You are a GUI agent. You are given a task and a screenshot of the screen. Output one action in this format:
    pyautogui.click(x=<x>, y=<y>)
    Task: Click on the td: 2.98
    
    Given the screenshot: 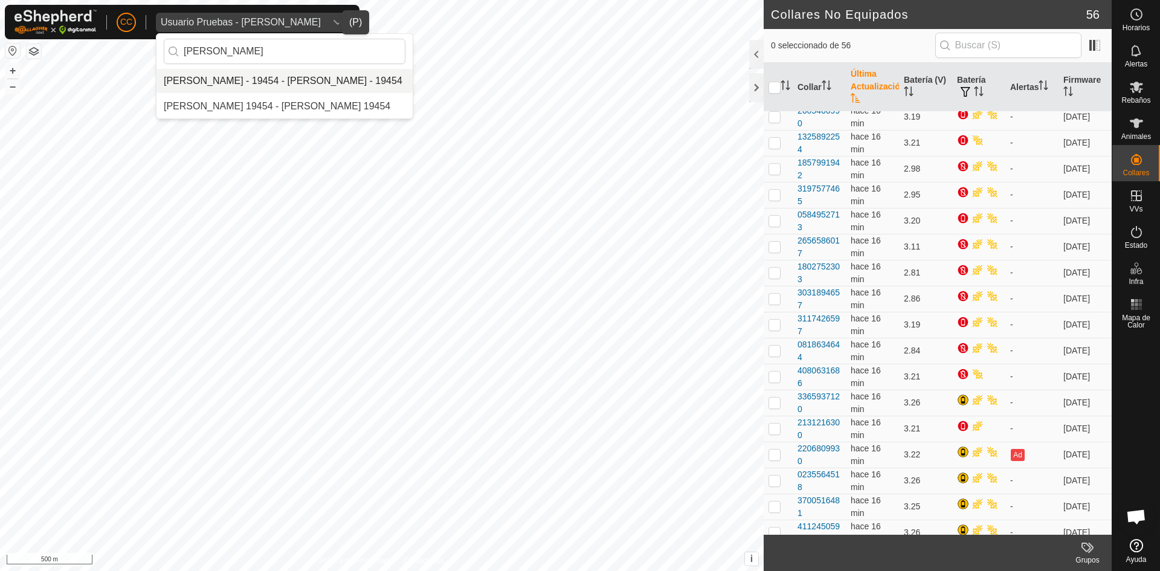 What is the action you would take?
    pyautogui.click(x=926, y=169)
    